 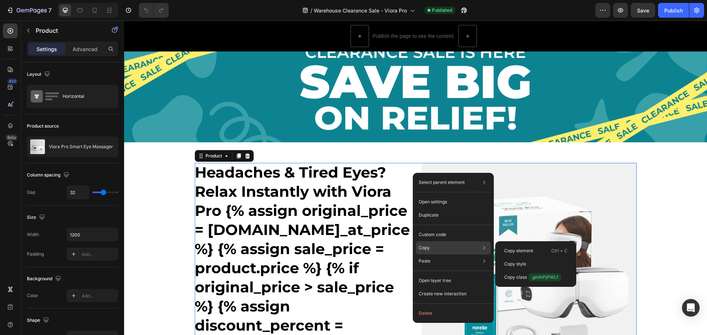 What do you see at coordinates (515, 264) in the screenshot?
I see `p: Copy style` at bounding box center [515, 264].